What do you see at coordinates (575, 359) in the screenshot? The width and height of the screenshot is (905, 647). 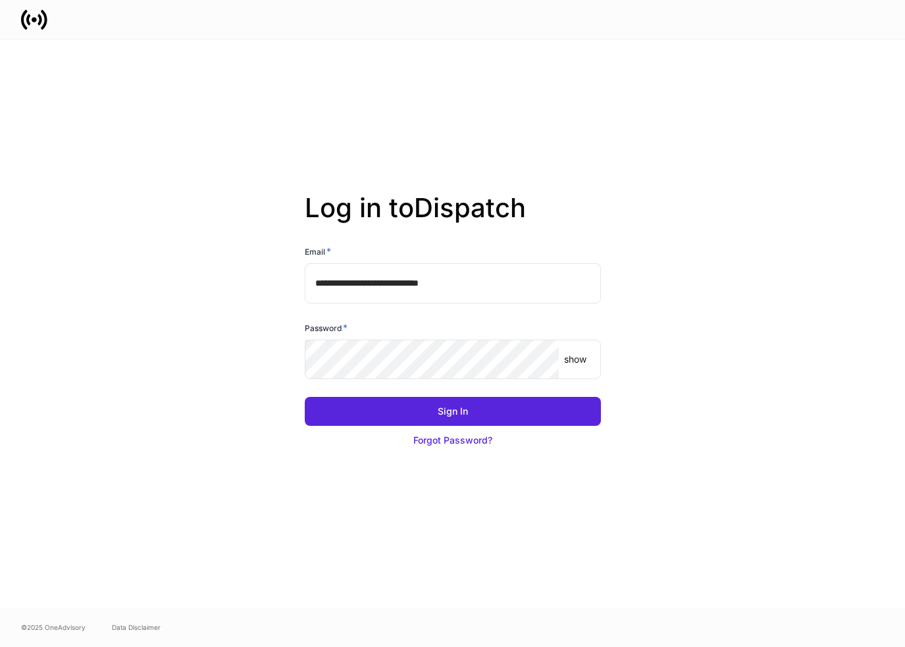 I see `p: show` at bounding box center [575, 359].